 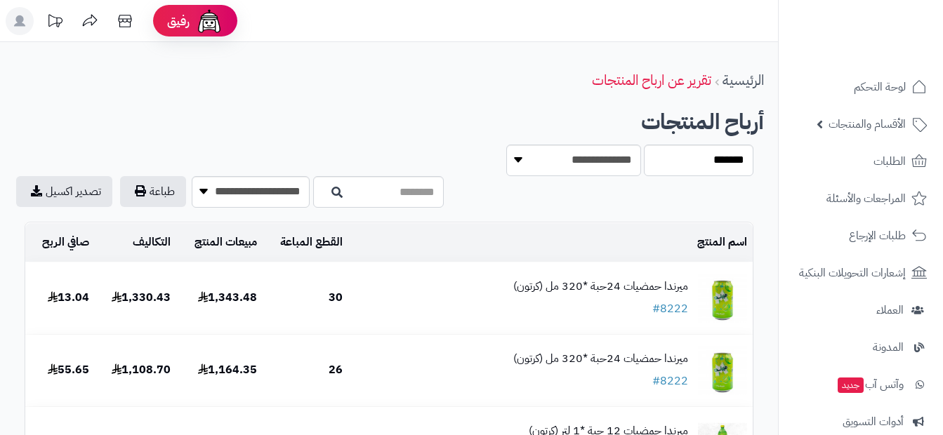 What do you see at coordinates (227, 298) in the screenshot?
I see `b: 1,343.48` at bounding box center [227, 298].